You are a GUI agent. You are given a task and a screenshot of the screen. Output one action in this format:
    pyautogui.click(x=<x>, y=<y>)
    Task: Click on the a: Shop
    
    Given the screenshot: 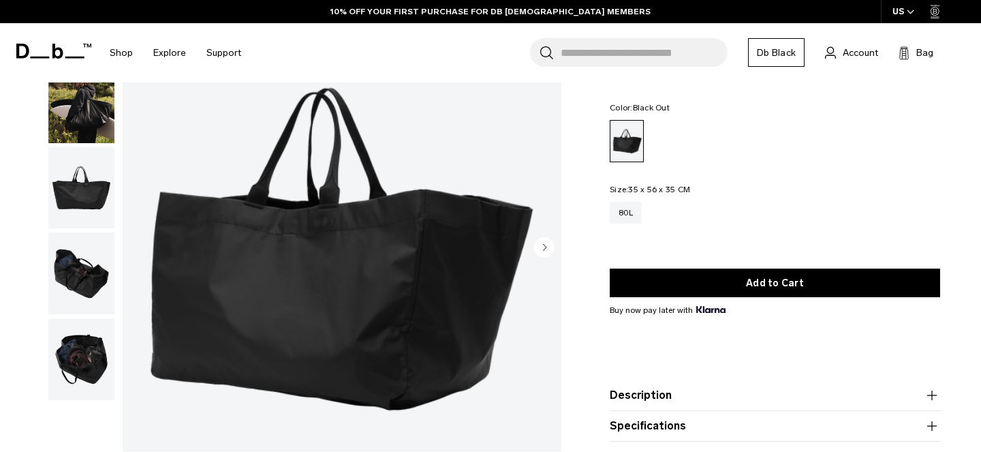 What is the action you would take?
    pyautogui.click(x=121, y=52)
    